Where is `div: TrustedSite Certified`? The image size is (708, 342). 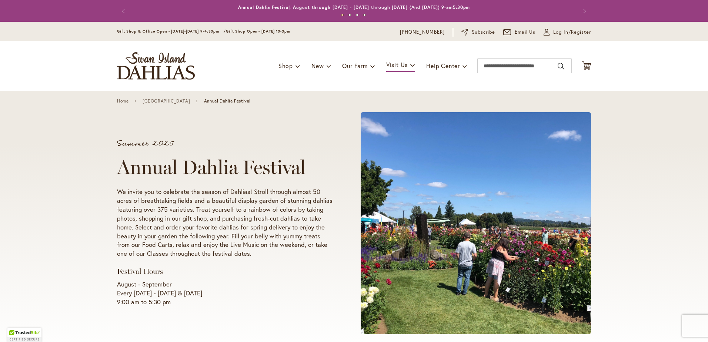 div: TrustedSite Certified is located at coordinates (24, 335).